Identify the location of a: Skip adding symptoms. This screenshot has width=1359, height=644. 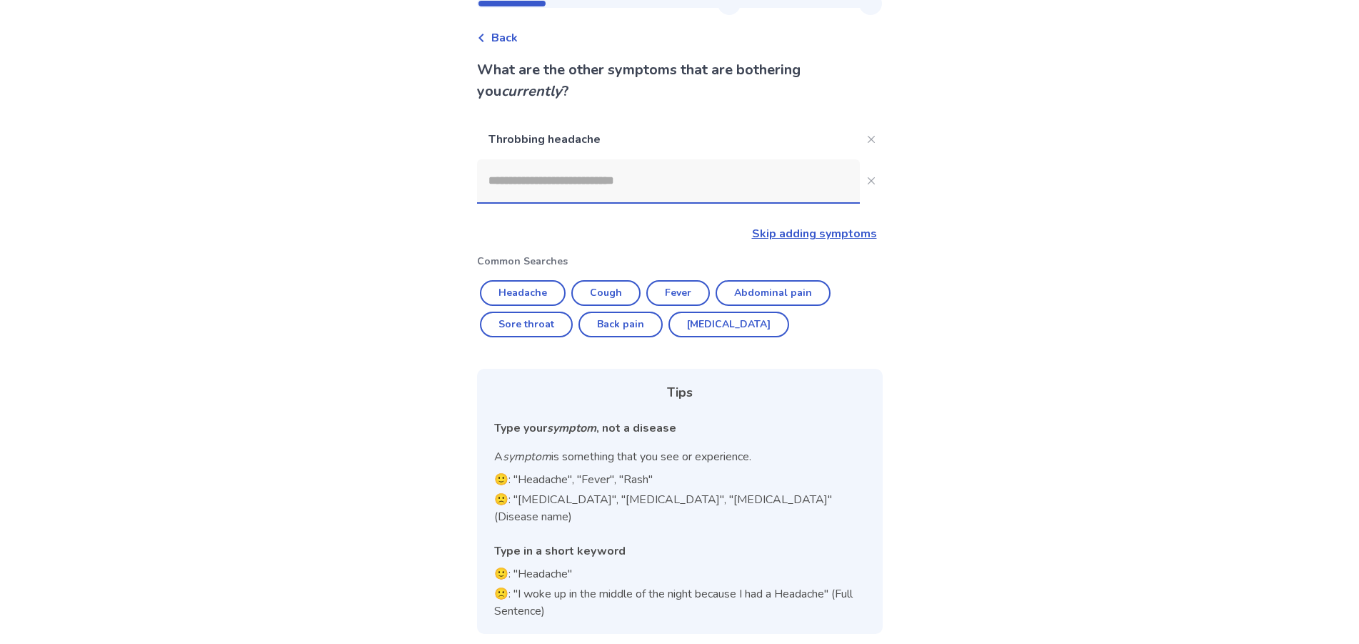
(814, 234).